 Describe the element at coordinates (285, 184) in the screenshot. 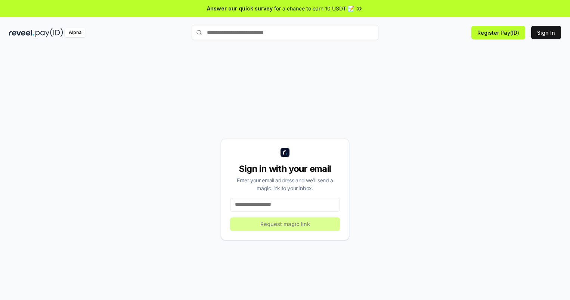

I see `div: Enter your email address and we’ll send a magic link to your inbox.` at that location.